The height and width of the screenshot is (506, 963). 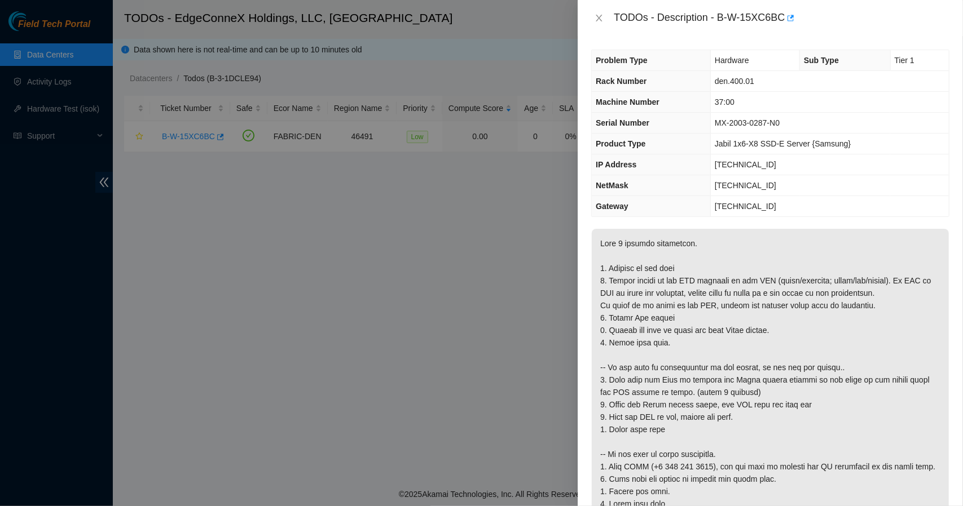 What do you see at coordinates (612, 206) in the screenshot?
I see `span: Gateway` at bounding box center [612, 206].